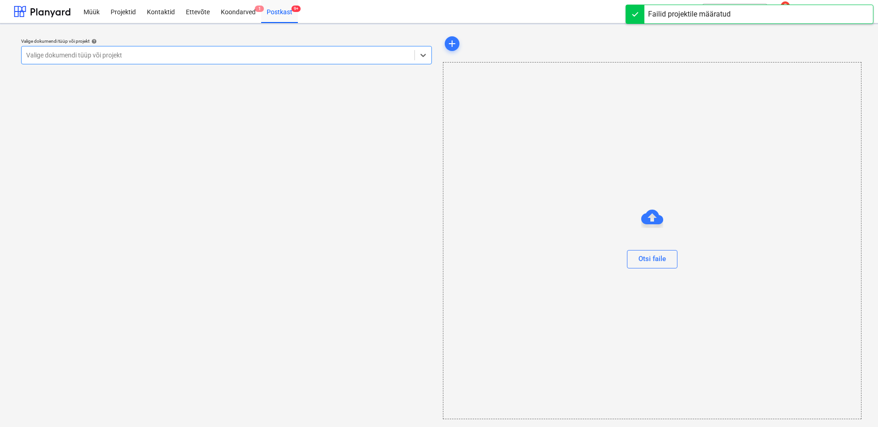 The height and width of the screenshot is (427, 878). I want to click on button: Otsi faile, so click(652, 259).